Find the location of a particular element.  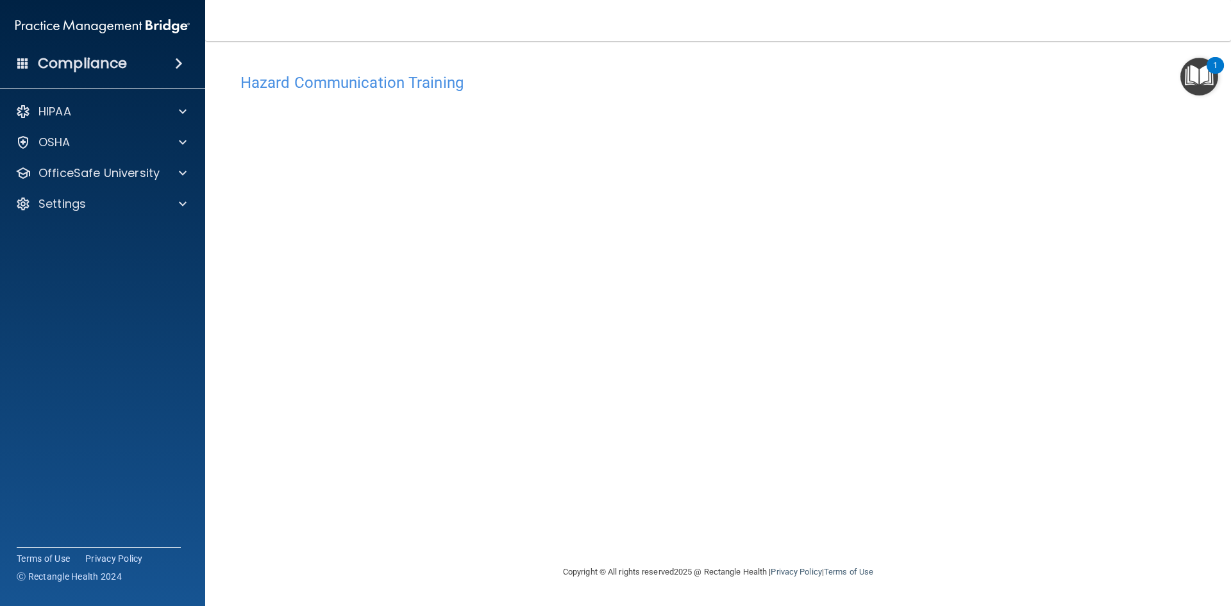

p: HIPAA is located at coordinates (55, 112).